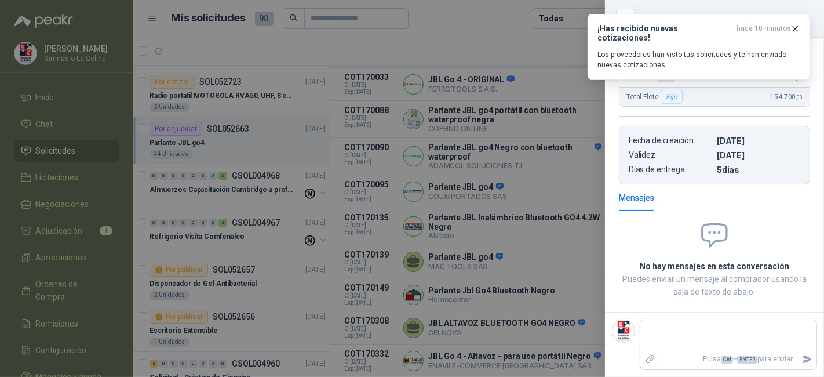  I want to click on span: 154.700, so click(787, 97).